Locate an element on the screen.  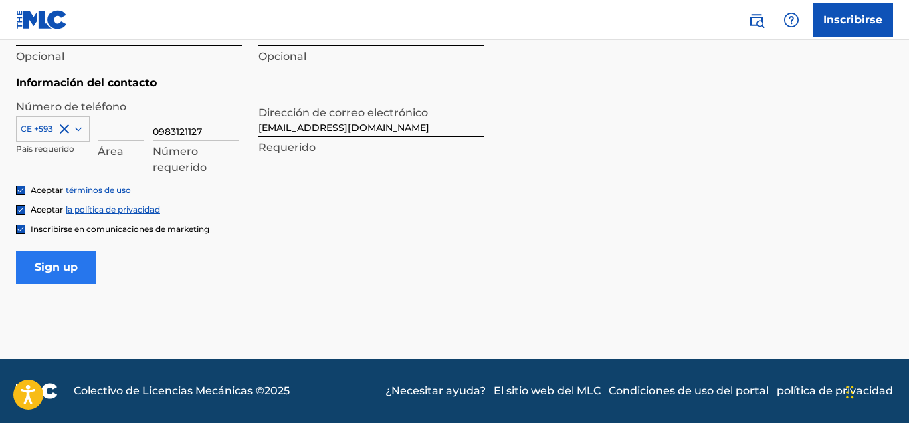
div: Arrastrar is located at coordinates (850, 393).